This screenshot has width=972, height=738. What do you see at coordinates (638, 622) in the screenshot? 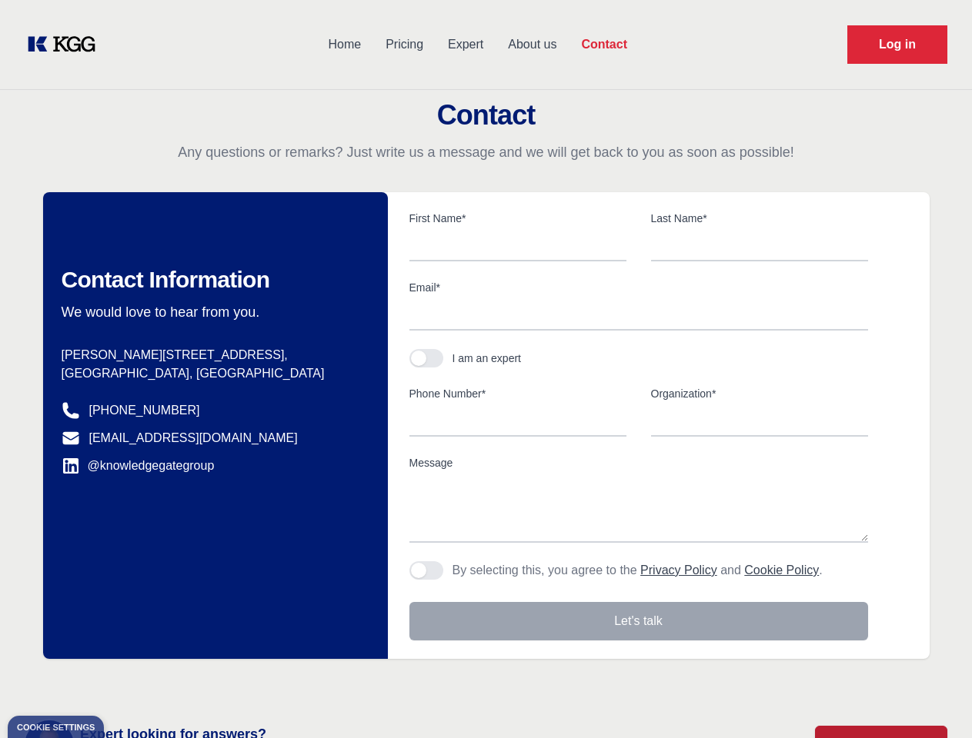
I see `button: Let's talk` at bounding box center [638, 622].